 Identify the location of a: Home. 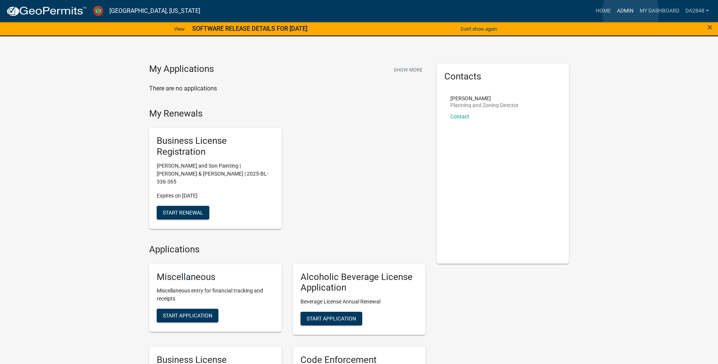
(603, 11).